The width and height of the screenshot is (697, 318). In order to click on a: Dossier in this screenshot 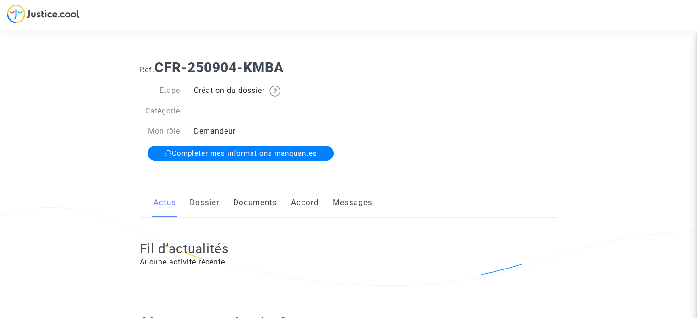, I will do `click(204, 203)`.